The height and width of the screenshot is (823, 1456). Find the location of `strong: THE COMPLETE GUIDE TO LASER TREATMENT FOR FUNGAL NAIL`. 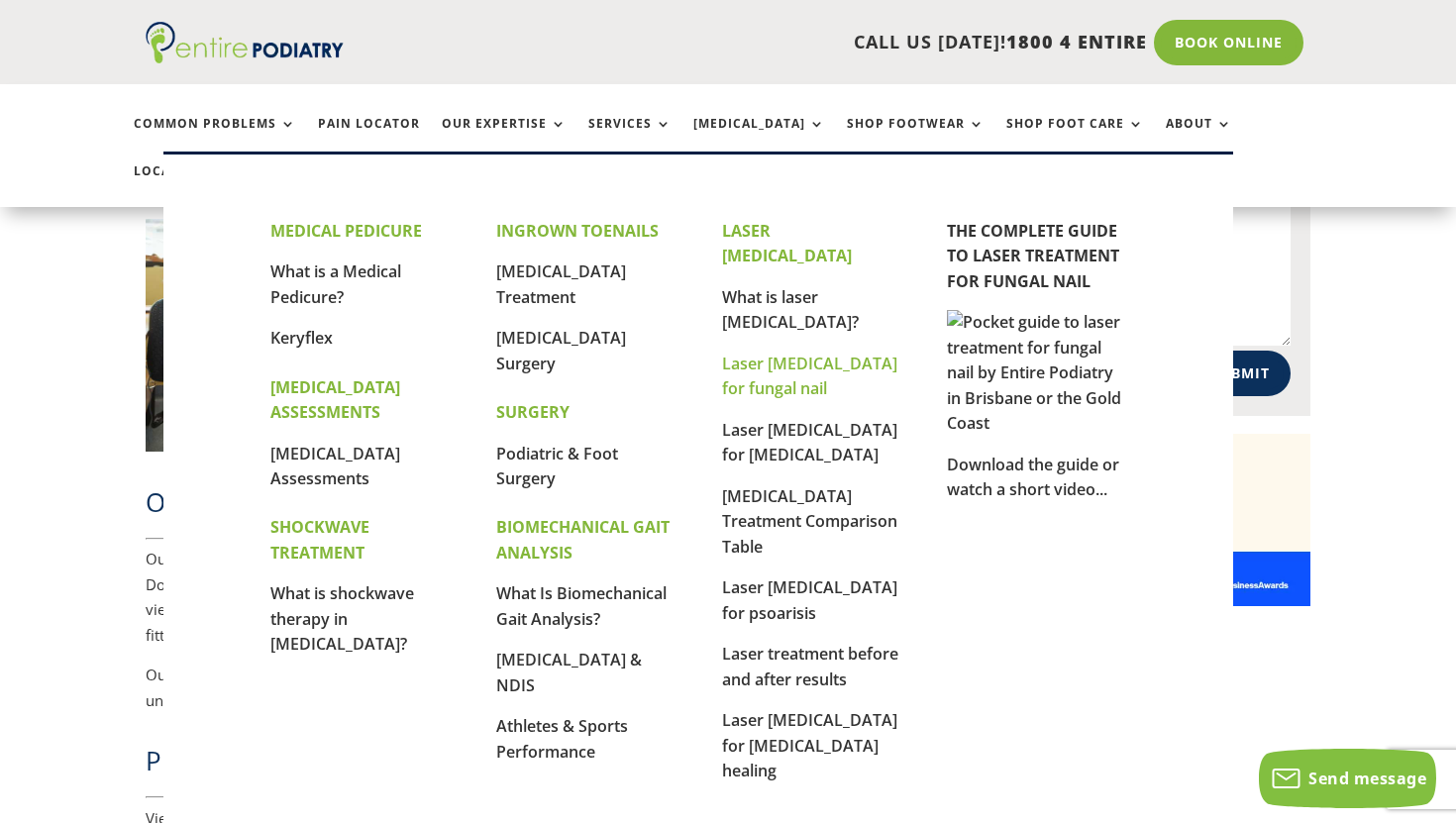

strong: THE COMPLETE GUIDE TO LASER TREATMENT FOR FUNGAL NAIL is located at coordinates (1033, 255).